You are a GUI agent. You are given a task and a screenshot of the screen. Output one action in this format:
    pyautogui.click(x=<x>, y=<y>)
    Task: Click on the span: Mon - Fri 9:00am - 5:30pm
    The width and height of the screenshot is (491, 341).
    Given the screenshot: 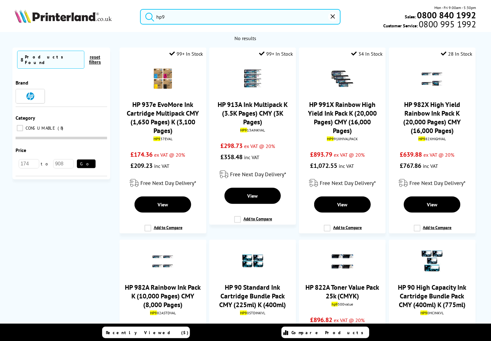 What is the action you would take?
    pyautogui.click(x=455, y=7)
    